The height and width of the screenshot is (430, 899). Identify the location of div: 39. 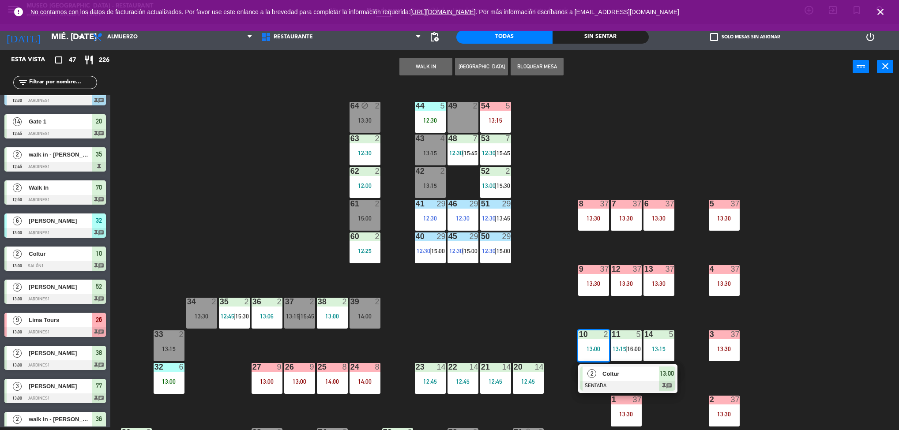
(350, 302).